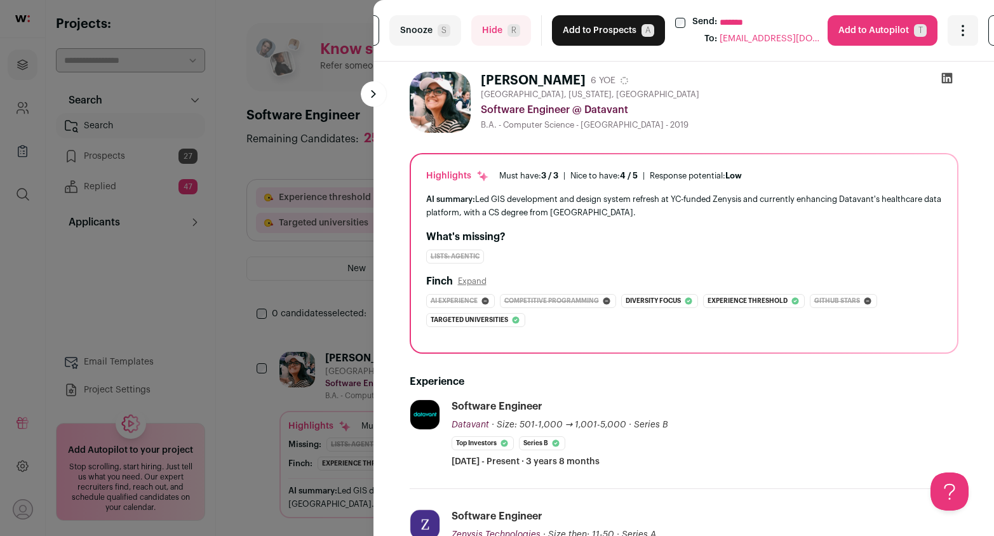 The height and width of the screenshot is (536, 994). Describe the element at coordinates (648, 31) in the screenshot. I see `span: A` at that location.